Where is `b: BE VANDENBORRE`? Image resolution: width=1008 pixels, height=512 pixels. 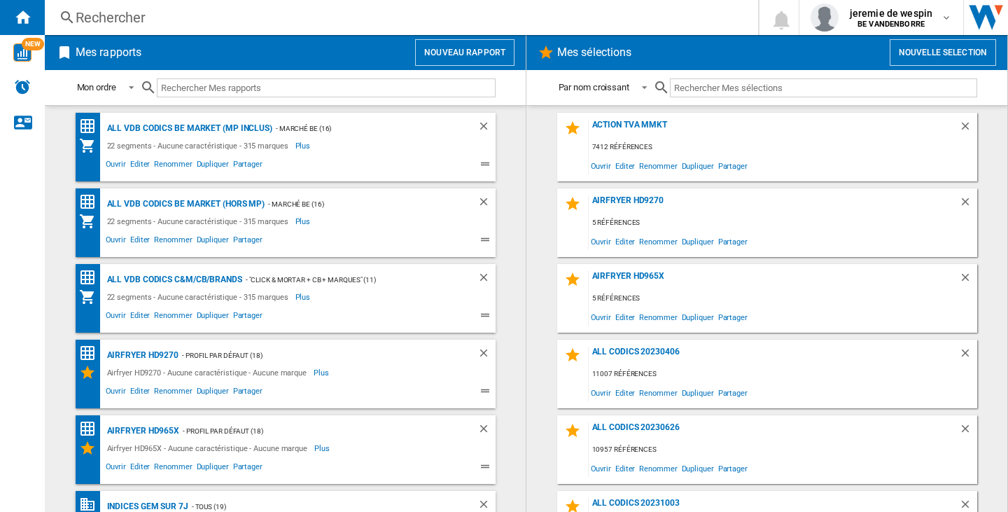 b: BE VANDENBORRE is located at coordinates (891, 24).